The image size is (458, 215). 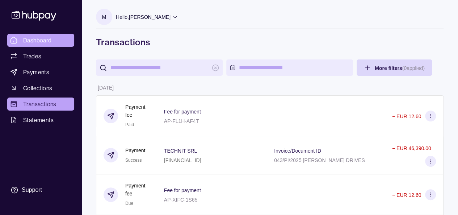 What do you see at coordinates (130, 125) in the screenshot?
I see `span: Paid` at bounding box center [130, 125].